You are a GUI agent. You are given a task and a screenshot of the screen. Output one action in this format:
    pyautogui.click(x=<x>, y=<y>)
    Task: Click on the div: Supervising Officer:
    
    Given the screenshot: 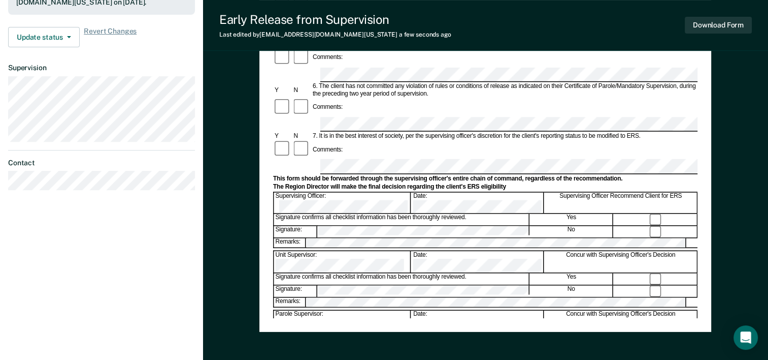 What is the action you would take?
    pyautogui.click(x=343, y=203)
    